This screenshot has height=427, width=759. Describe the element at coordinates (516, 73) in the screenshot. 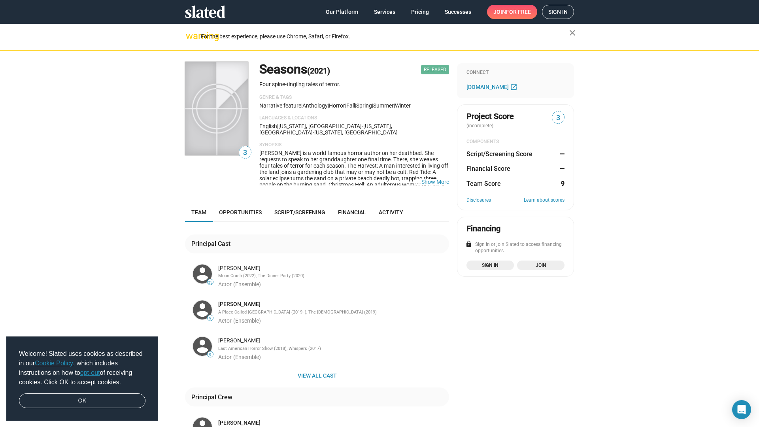

I see `div: Connect` at that location.